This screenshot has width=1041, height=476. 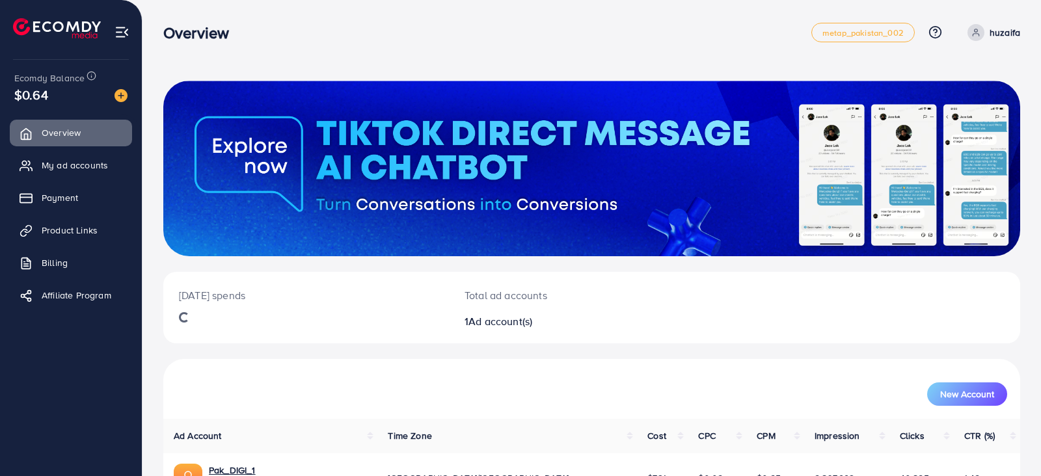 What do you see at coordinates (500, 321) in the screenshot?
I see `span: Ad account(s)` at bounding box center [500, 321].